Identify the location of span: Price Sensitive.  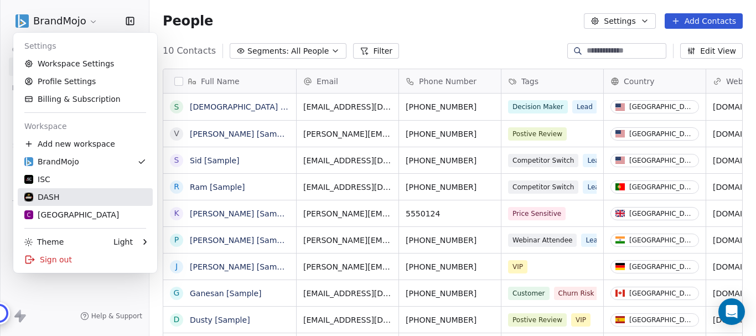
(537, 214).